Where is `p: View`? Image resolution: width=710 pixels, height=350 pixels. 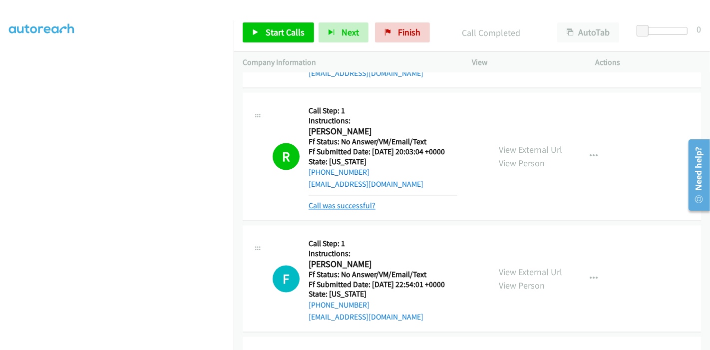 p: View is located at coordinates (525, 62).